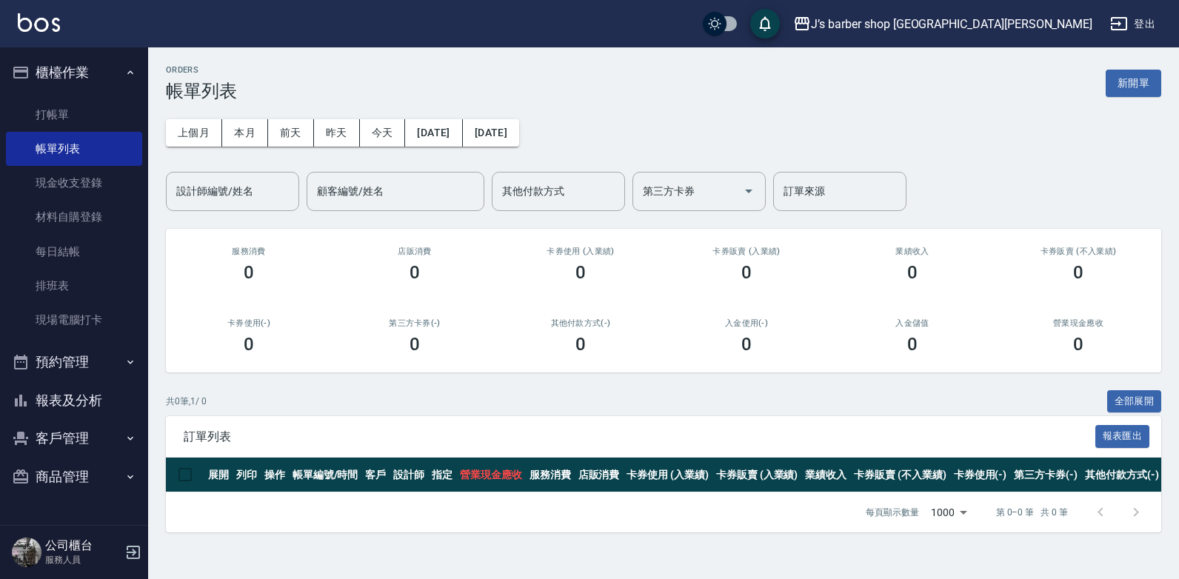 This screenshot has width=1179, height=579. Describe the element at coordinates (442, 475) in the screenshot. I see `th: 指定` at that location.